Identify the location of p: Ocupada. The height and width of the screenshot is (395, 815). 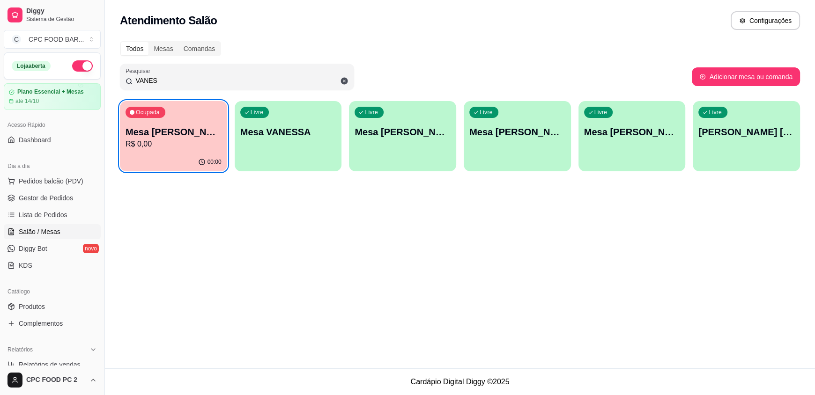
(148, 112).